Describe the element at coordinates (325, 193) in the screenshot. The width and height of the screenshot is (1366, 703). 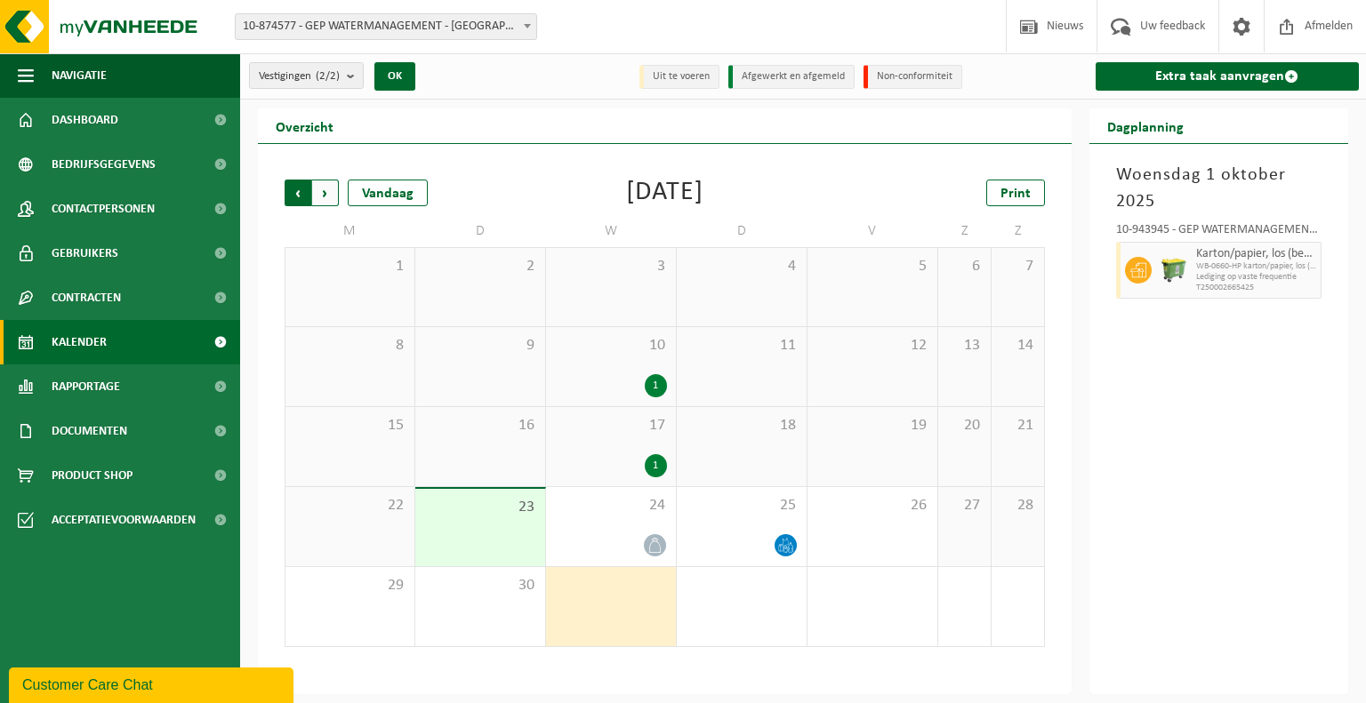
I see `span: Volgende` at that location.